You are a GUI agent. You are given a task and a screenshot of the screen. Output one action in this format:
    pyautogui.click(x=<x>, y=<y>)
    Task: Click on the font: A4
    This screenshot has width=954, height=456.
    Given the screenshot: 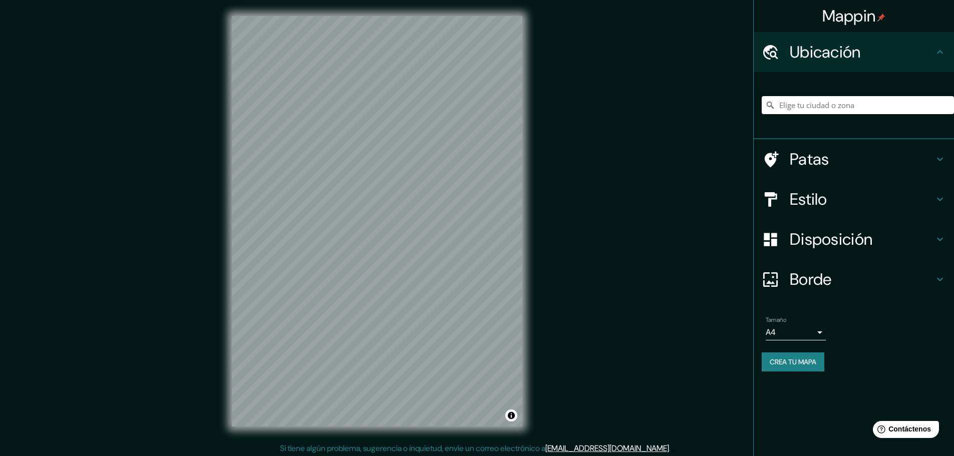 What is the action you would take?
    pyautogui.click(x=771, y=332)
    